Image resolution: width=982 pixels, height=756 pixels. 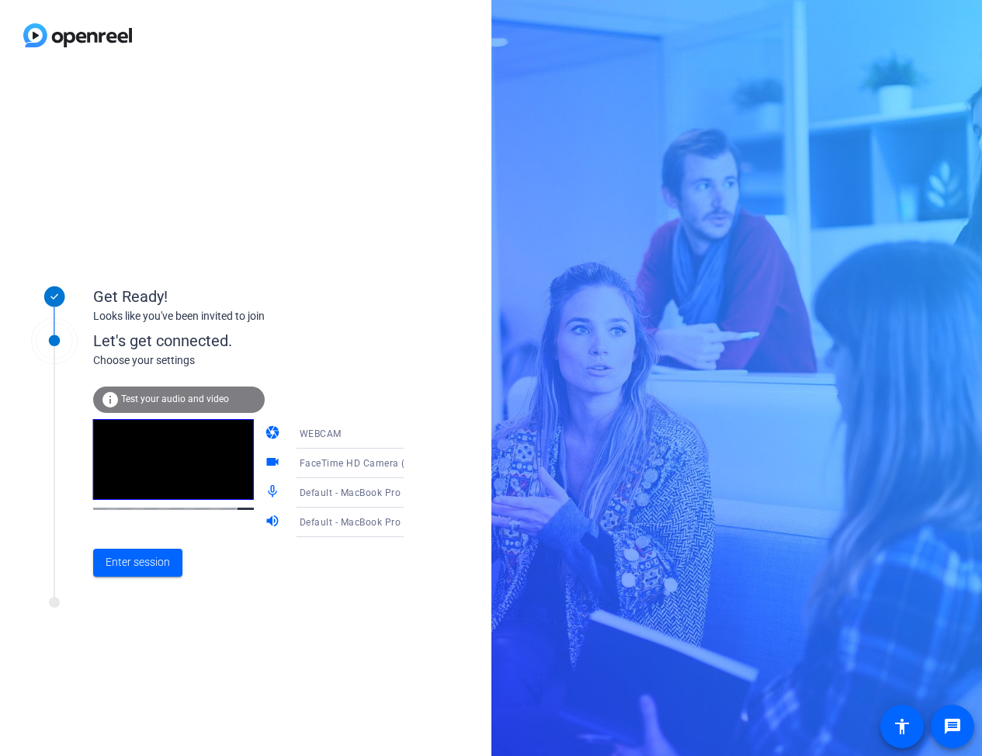 What do you see at coordinates (248, 297) in the screenshot?
I see `div: Get Ready!` at bounding box center [248, 297].